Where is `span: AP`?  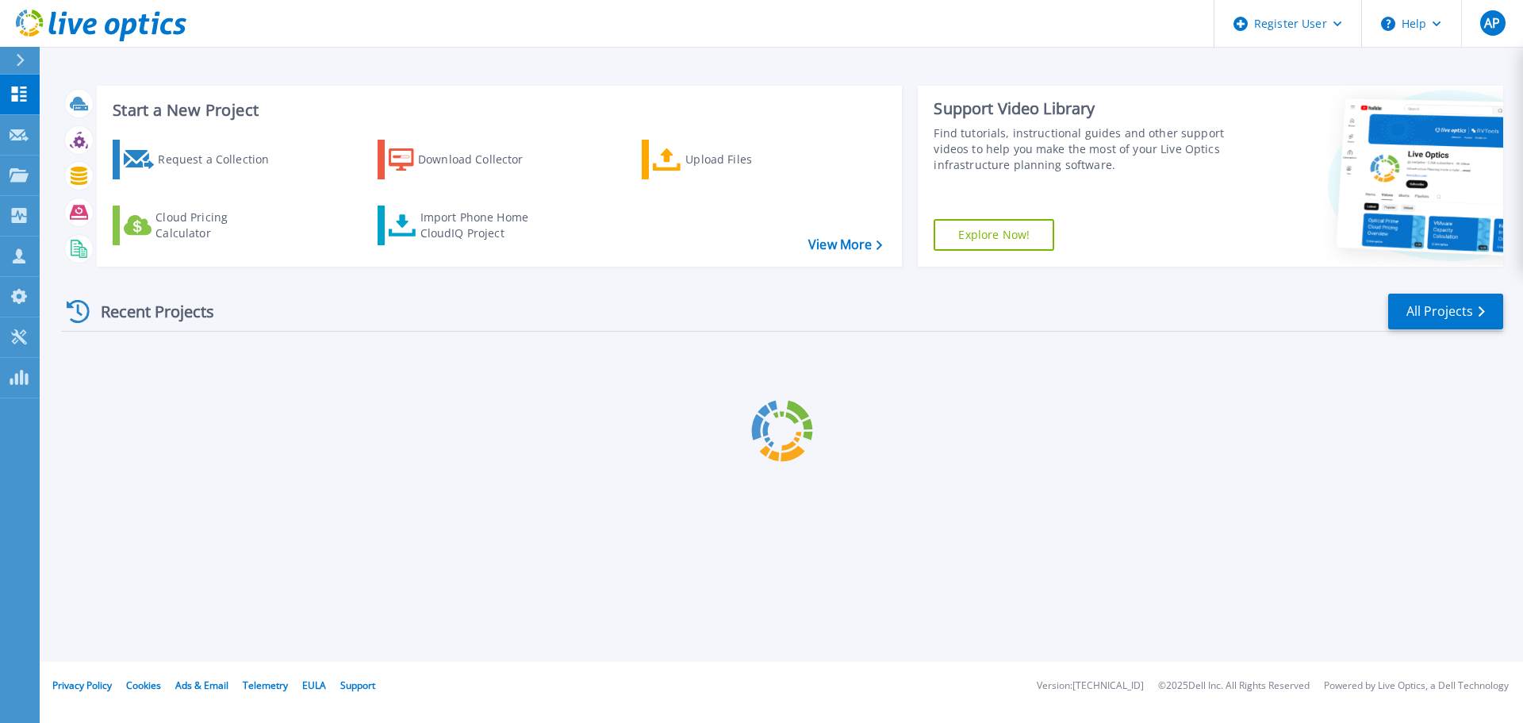 span: AP is located at coordinates (1492, 23).